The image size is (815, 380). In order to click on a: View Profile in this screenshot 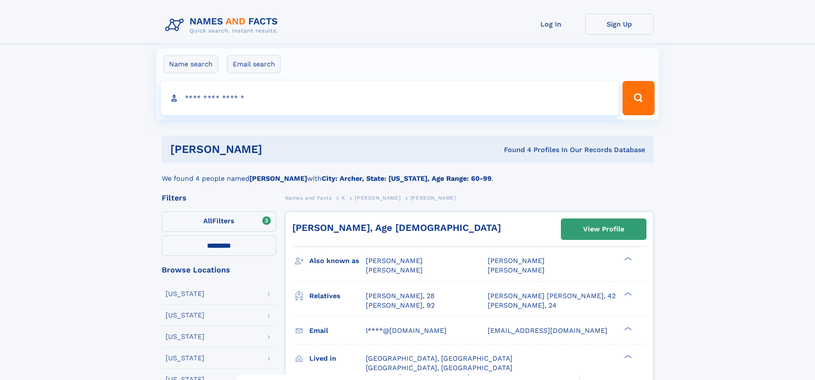, I will do `click(604, 229)`.